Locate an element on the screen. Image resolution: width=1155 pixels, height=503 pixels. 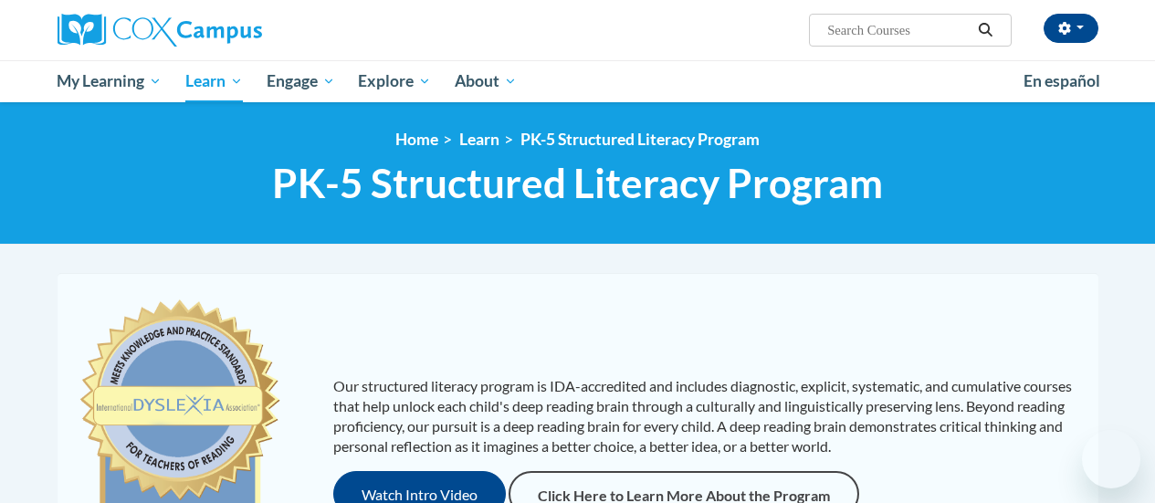
span: About is located at coordinates (486, 81).